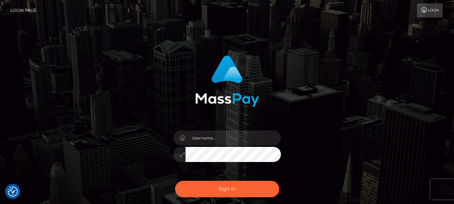 Image resolution: width=454 pixels, height=204 pixels. Describe the element at coordinates (13, 191) in the screenshot. I see `button: Consent Preferences` at that location.